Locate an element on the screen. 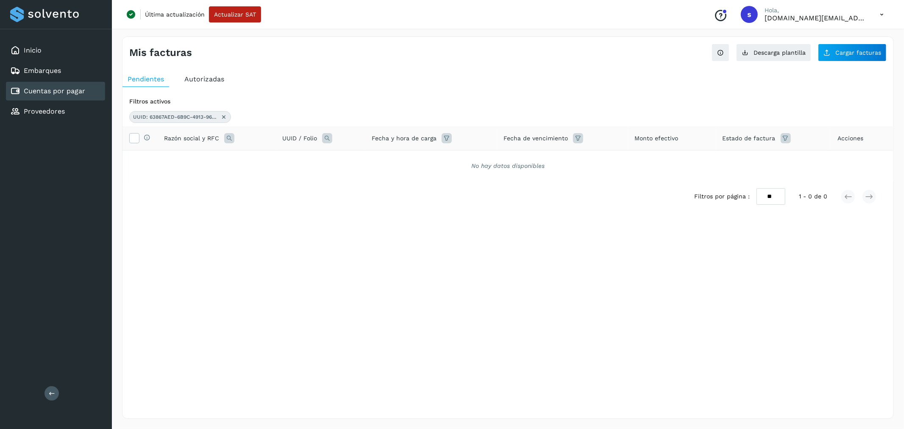 The width and height of the screenshot is (904, 429). div: No hay datos disponibles is located at coordinates (508, 166).